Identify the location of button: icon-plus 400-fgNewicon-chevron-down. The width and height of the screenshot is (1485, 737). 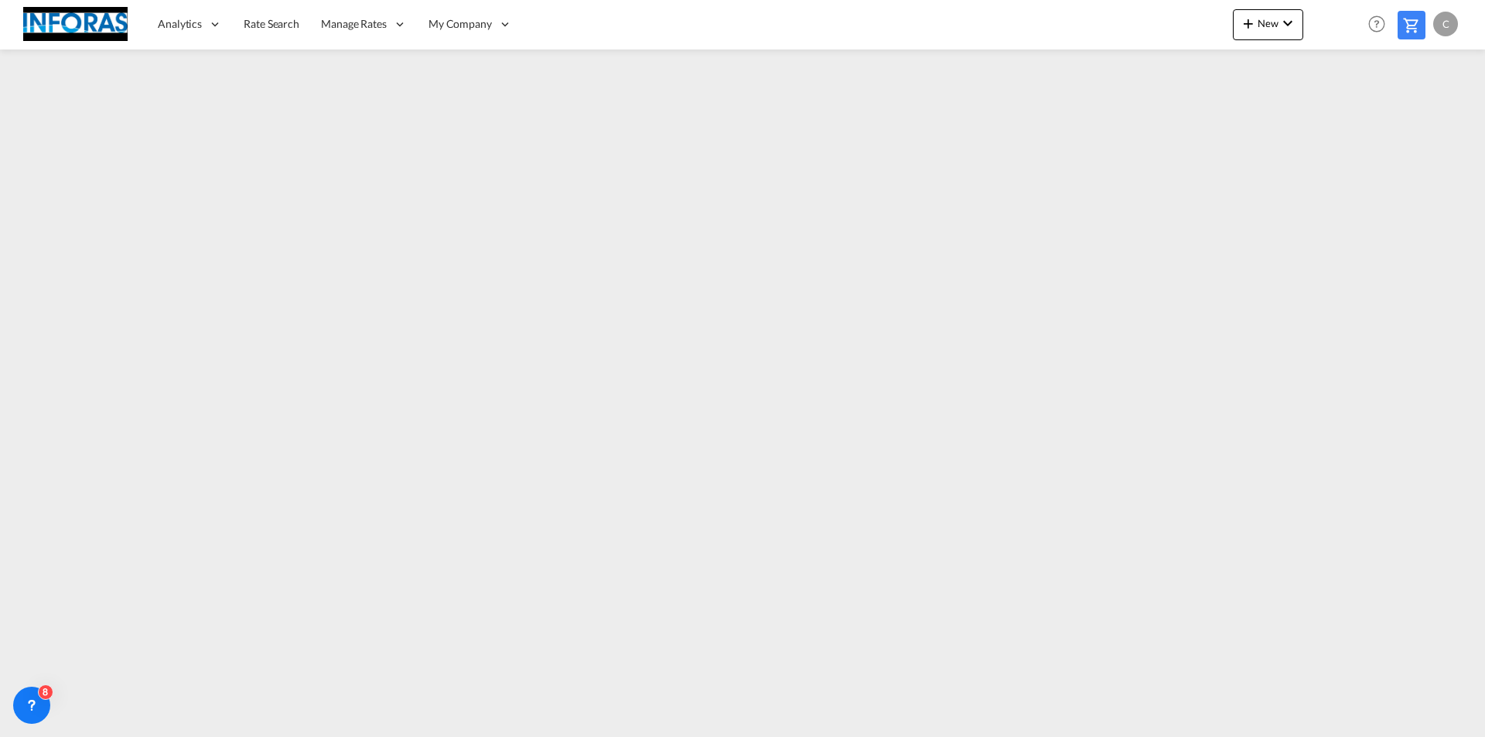
(1267, 25).